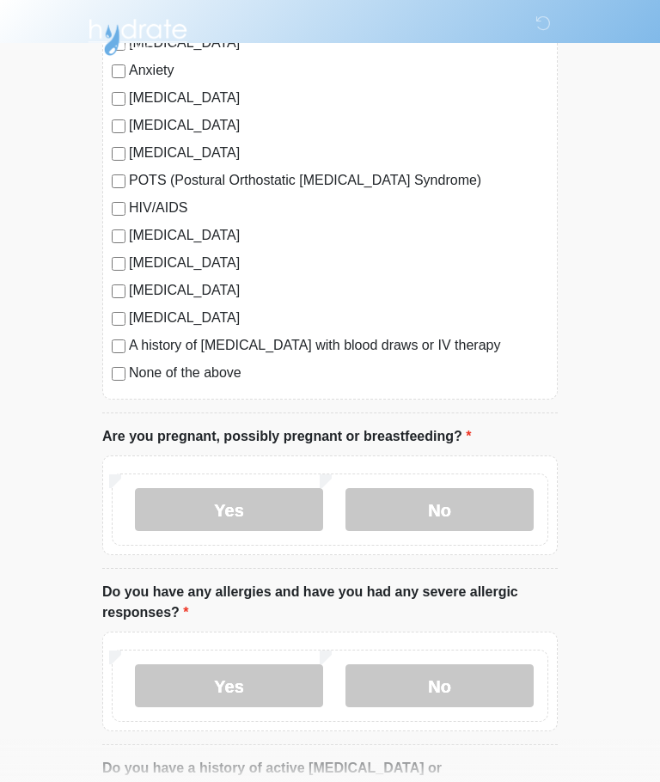 The width and height of the screenshot is (660, 782). Describe the element at coordinates (339, 373) in the screenshot. I see `label: None of the above` at that location.